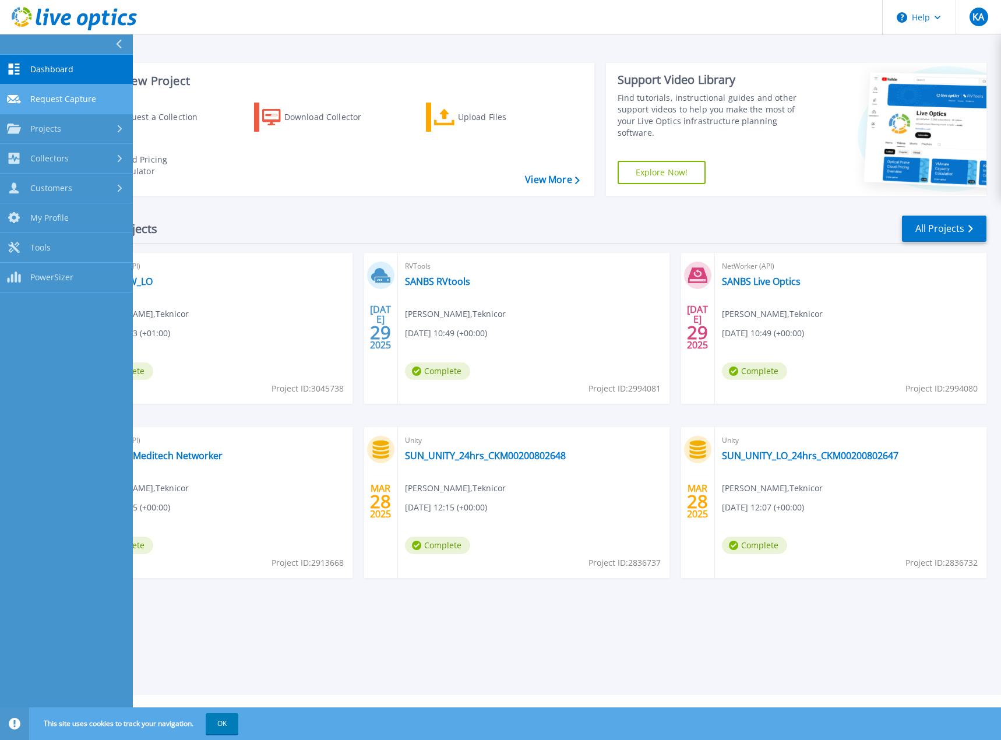 The image size is (1001, 740). What do you see at coordinates (161, 165) in the screenshot?
I see `div: Cloud Pricing Calculator` at bounding box center [161, 165].